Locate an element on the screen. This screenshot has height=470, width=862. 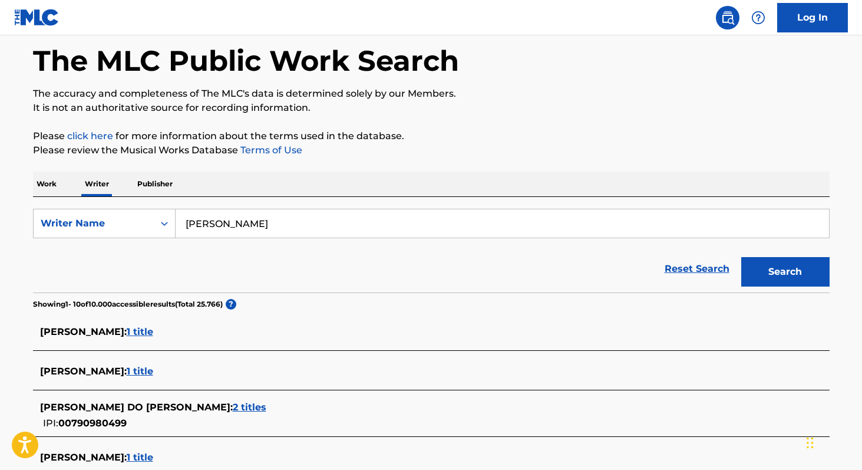
a: Reset Search is located at coordinates (697, 269).